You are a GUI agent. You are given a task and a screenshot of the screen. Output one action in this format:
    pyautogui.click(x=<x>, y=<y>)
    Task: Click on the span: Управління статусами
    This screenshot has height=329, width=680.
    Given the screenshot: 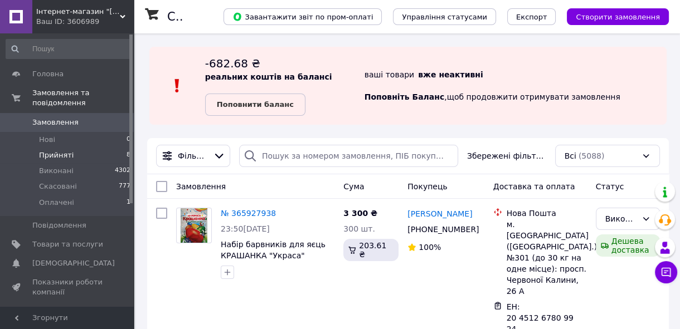 What is the action you would take?
    pyautogui.click(x=444, y=17)
    